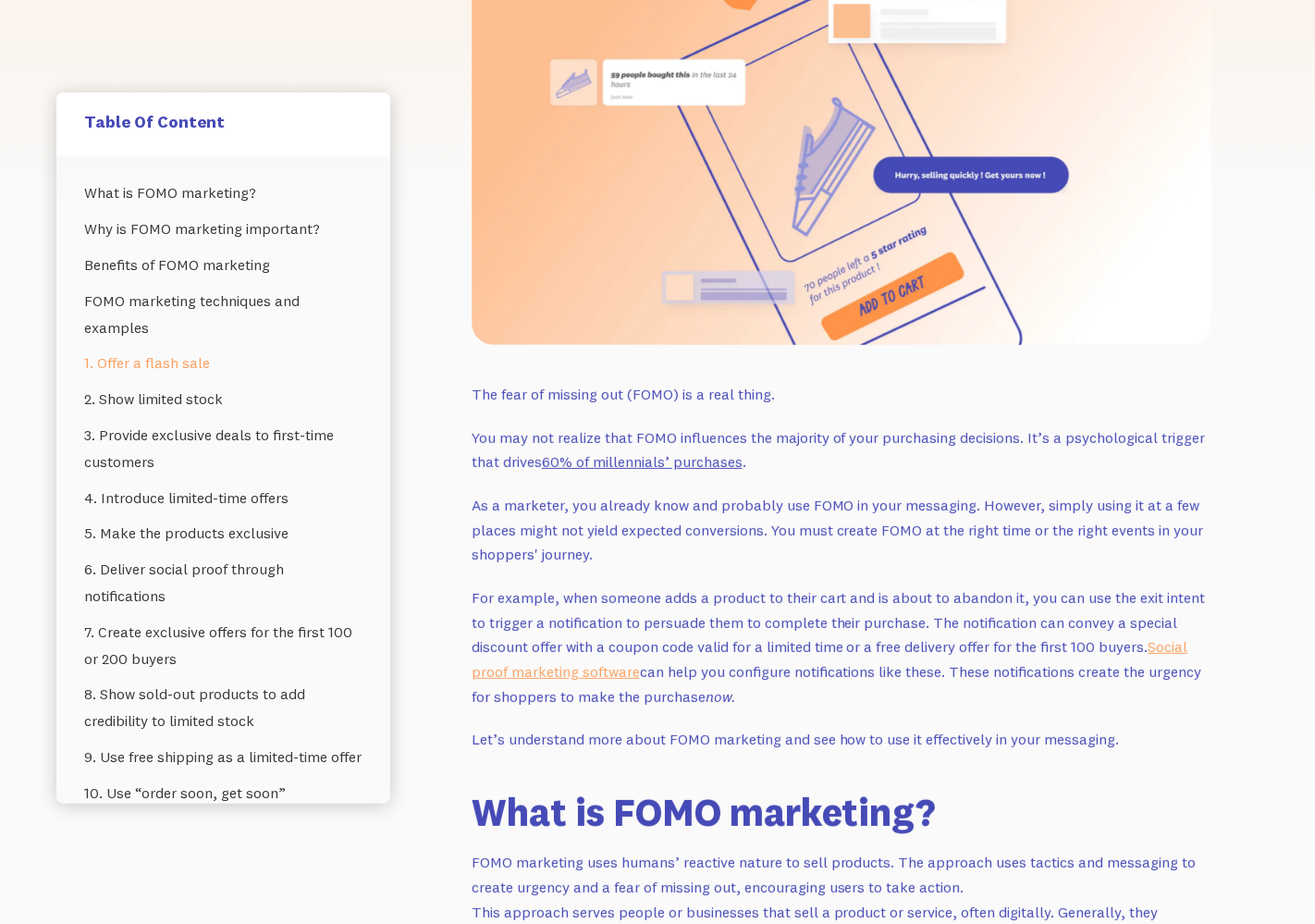 This screenshot has width=1315, height=924. I want to click on a: 3. Provide exclusive deals to first-time customers, so click(223, 449).